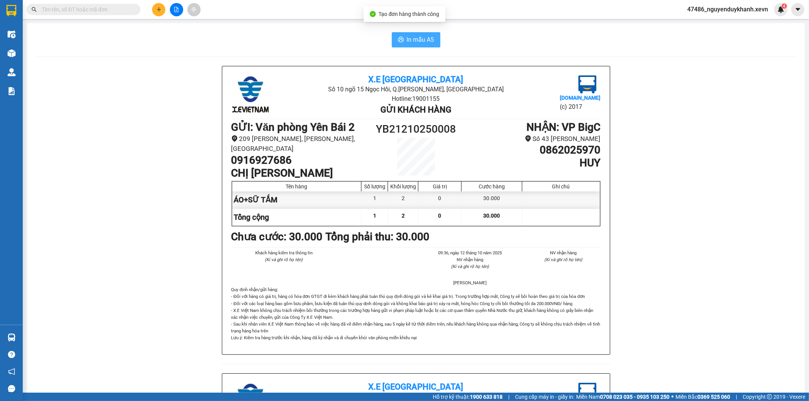  Describe the element at coordinates (714, 397) in the screenshot. I see `strong: 0369 525 060` at that location.